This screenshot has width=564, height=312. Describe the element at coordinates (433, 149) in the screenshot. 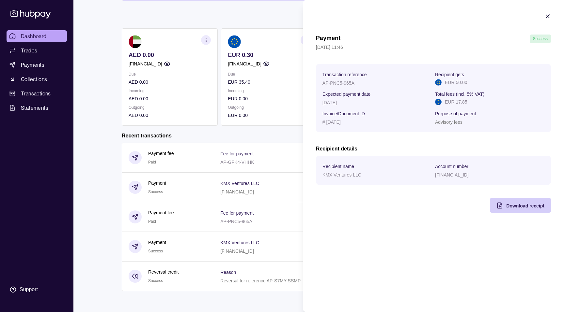

I see `h2: Recipient details` at that location.